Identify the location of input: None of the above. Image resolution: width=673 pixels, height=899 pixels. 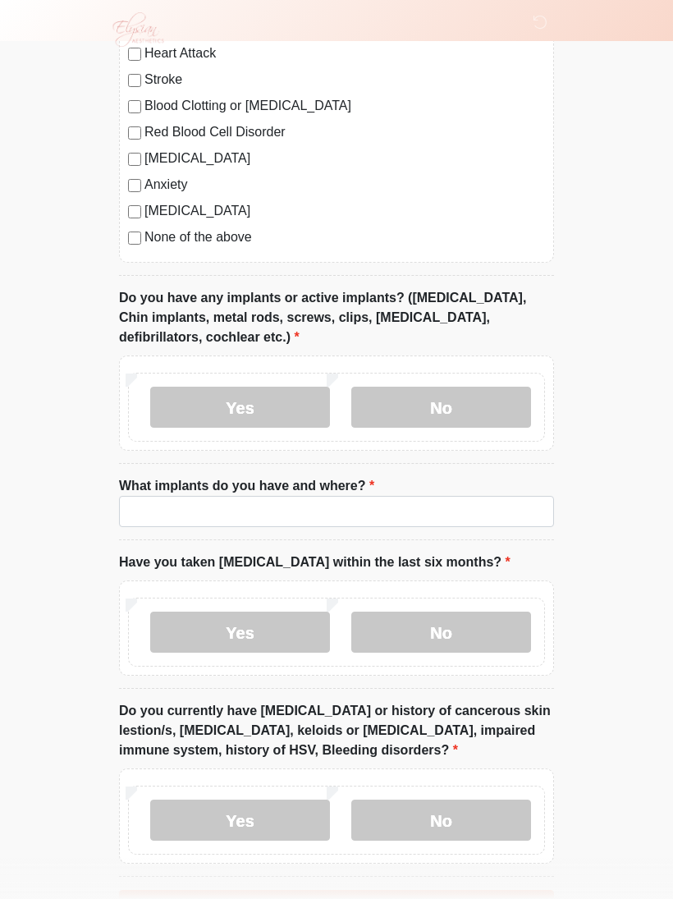
(135, 238).